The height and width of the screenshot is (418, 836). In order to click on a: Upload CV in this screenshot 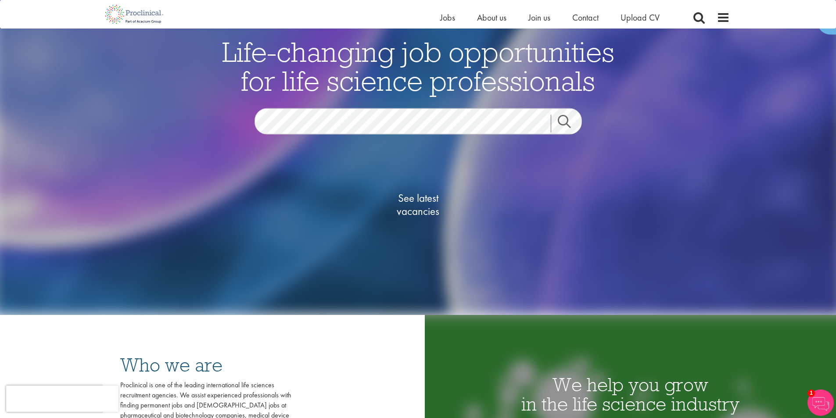, I will do `click(640, 18)`.